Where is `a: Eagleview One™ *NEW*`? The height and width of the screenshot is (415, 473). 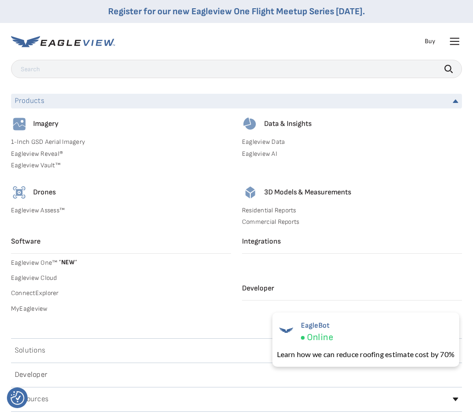
a: Eagleview One™ *NEW* is located at coordinates (121, 262).